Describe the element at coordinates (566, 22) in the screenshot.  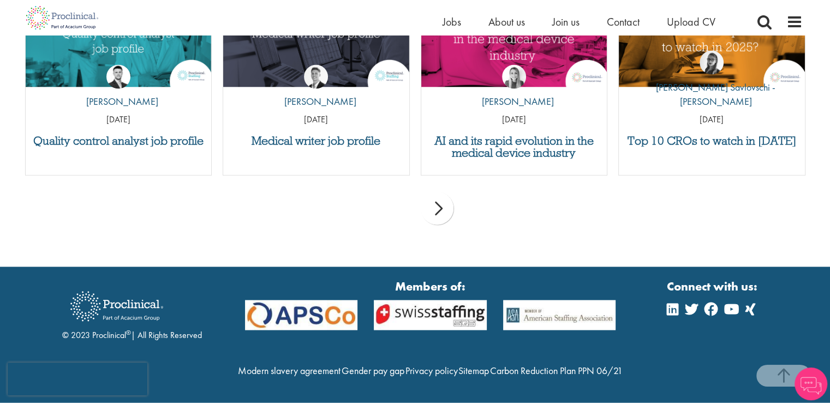
I see `a: Join us` at that location.